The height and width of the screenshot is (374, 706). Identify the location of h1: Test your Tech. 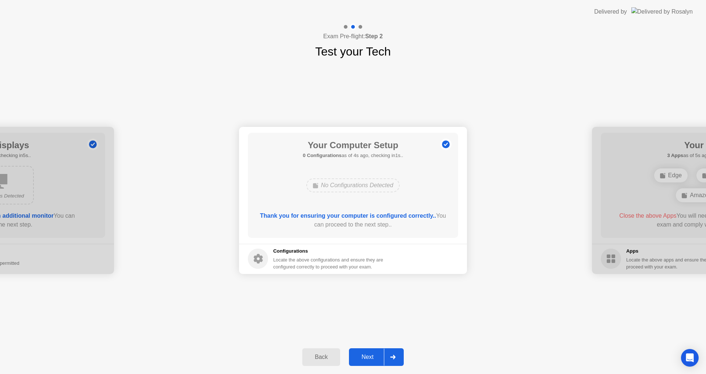
(353, 51).